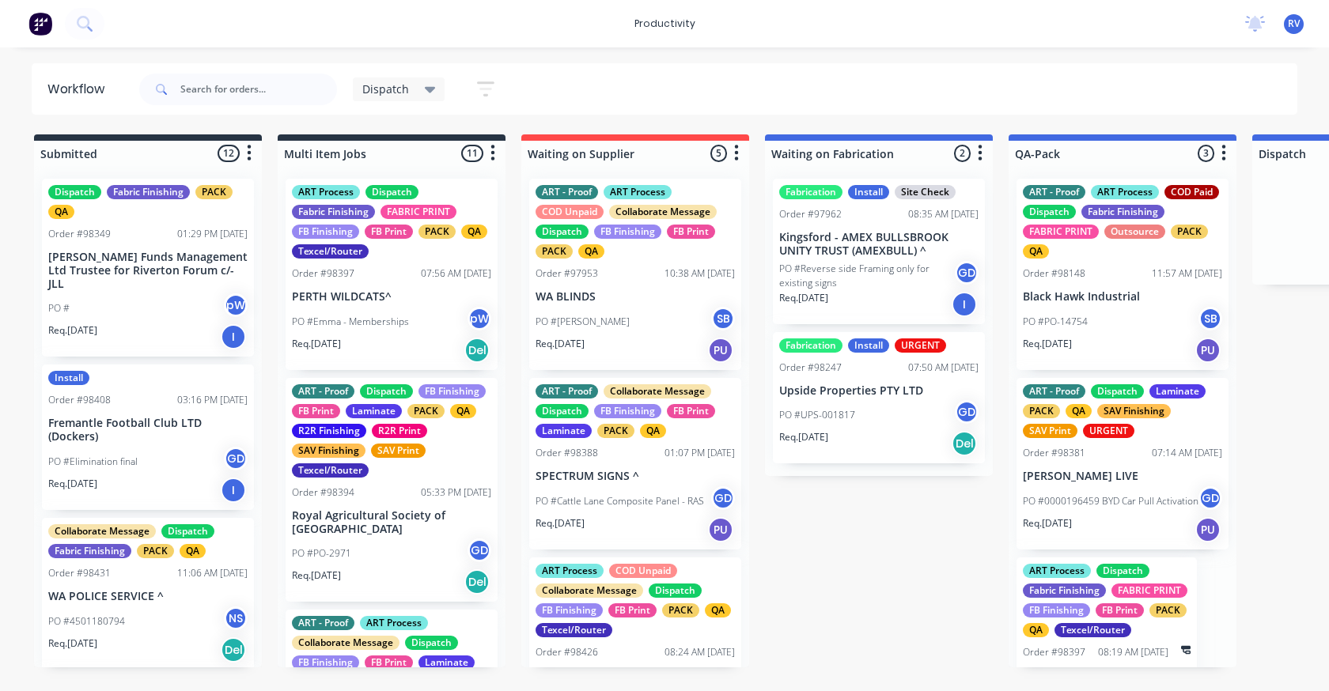 The image size is (1329, 691). What do you see at coordinates (867, 276) in the screenshot?
I see `p: PO #Reverse side Framing only for existing signs` at bounding box center [867, 276].